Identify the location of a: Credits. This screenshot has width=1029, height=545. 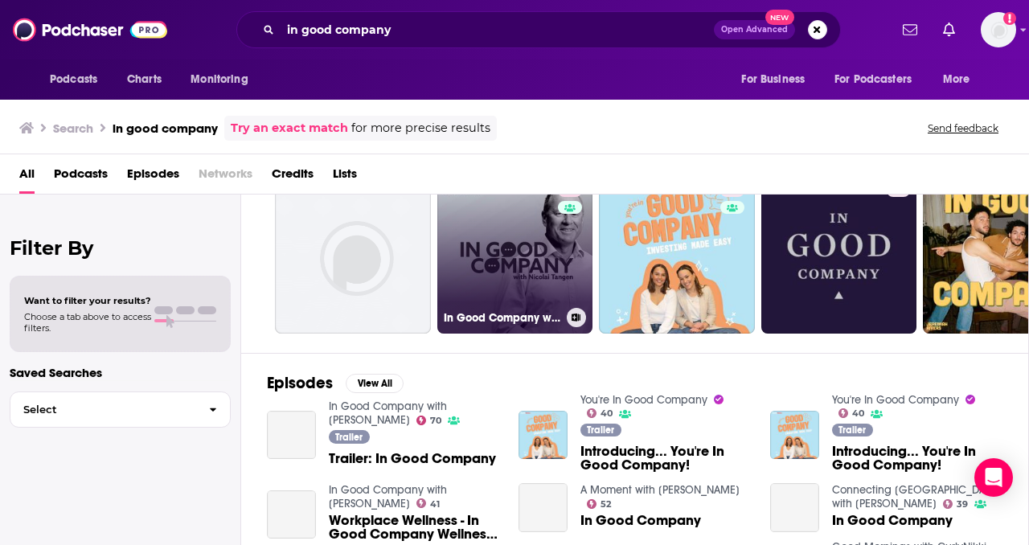
(293, 177).